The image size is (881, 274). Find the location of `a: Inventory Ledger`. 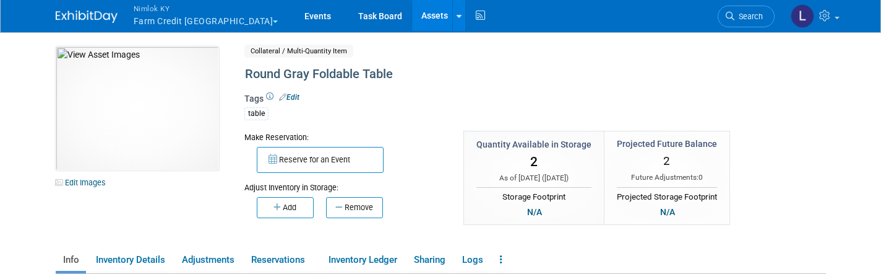

a: Inventory Ledger is located at coordinates (363, 259).